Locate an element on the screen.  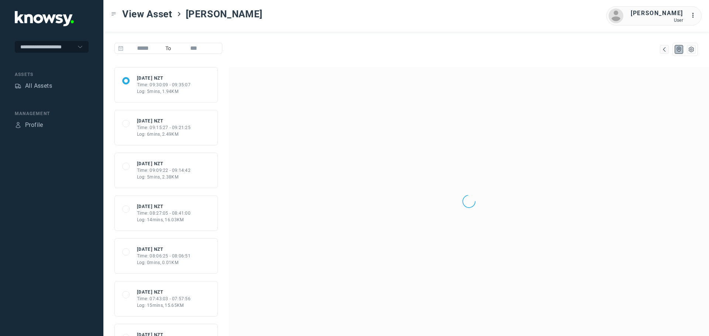
a: ProfileProfile is located at coordinates (29, 125).